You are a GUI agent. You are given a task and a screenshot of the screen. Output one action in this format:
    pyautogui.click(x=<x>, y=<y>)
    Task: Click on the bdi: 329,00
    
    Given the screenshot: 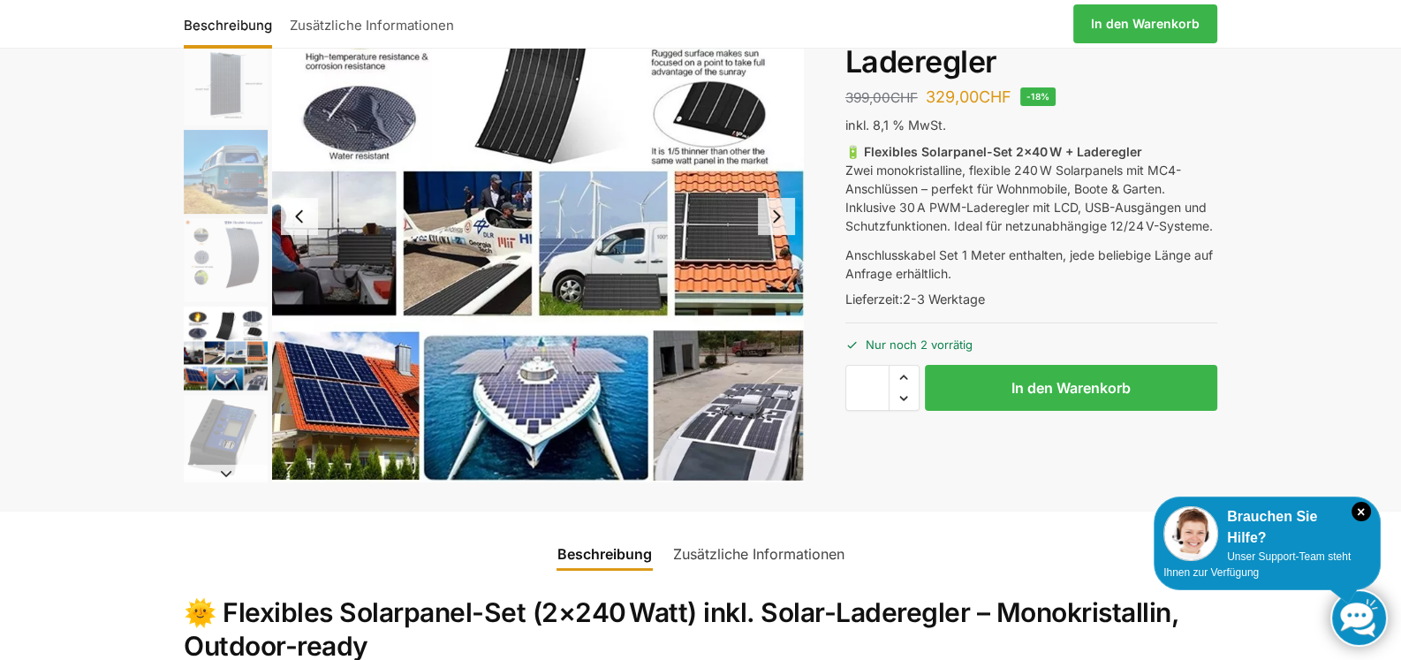 What is the action you would take?
    pyautogui.click(x=968, y=96)
    